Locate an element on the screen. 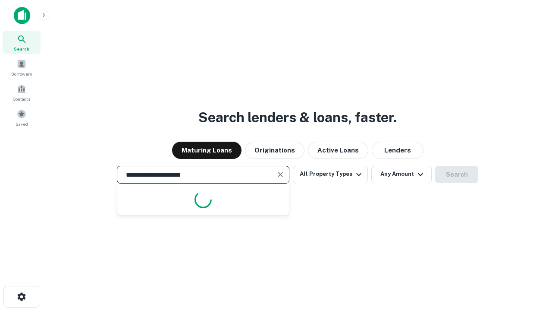 The image size is (552, 311). button: Maturing Loans is located at coordinates (207, 150).